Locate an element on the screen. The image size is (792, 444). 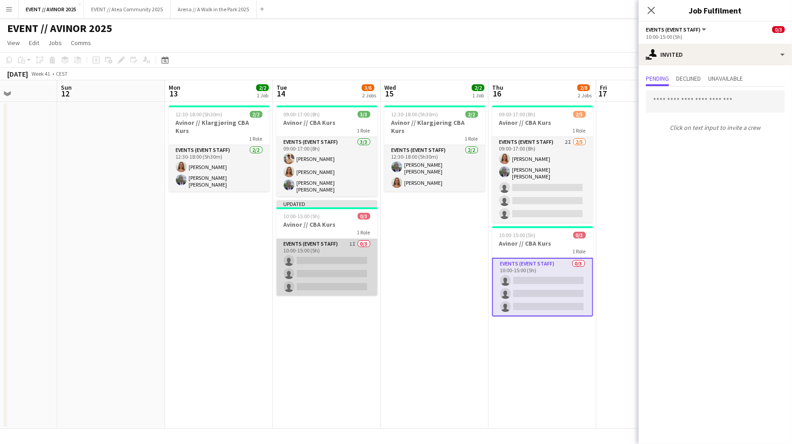
span: 2/8 is located at coordinates (584, 88).